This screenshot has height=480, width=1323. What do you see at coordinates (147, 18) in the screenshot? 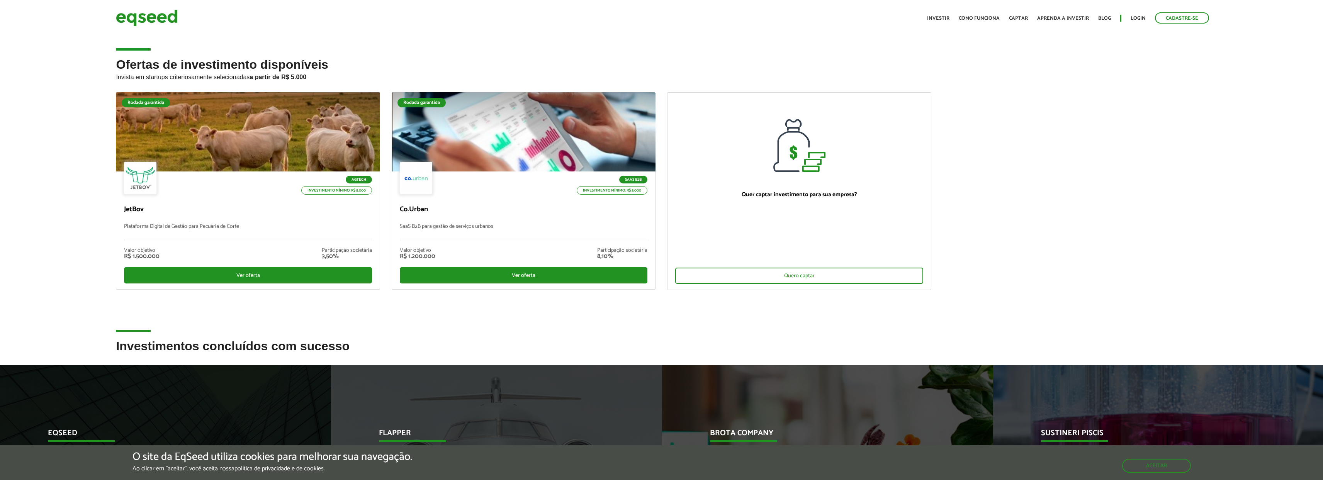
I see `img: EqSeed` at bounding box center [147, 18].